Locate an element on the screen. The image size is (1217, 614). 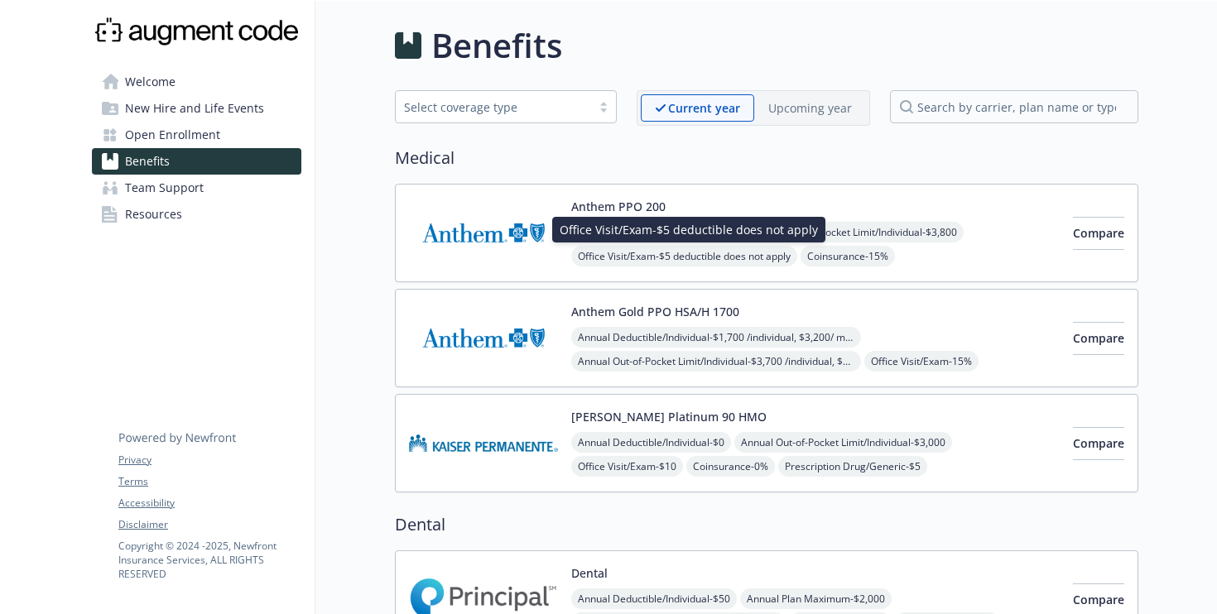
a: Accessibility is located at coordinates (209, 503).